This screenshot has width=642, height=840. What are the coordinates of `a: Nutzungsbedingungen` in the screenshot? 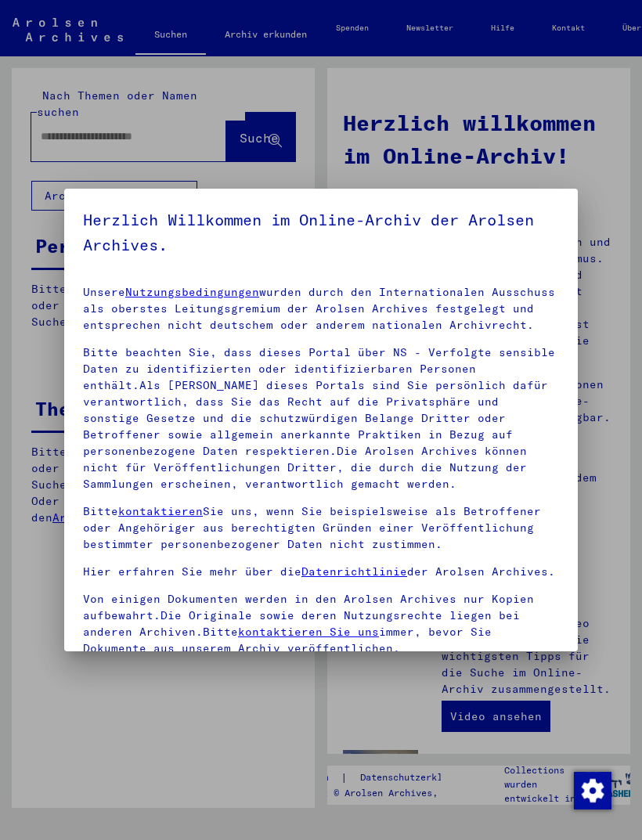 It's located at (192, 292).